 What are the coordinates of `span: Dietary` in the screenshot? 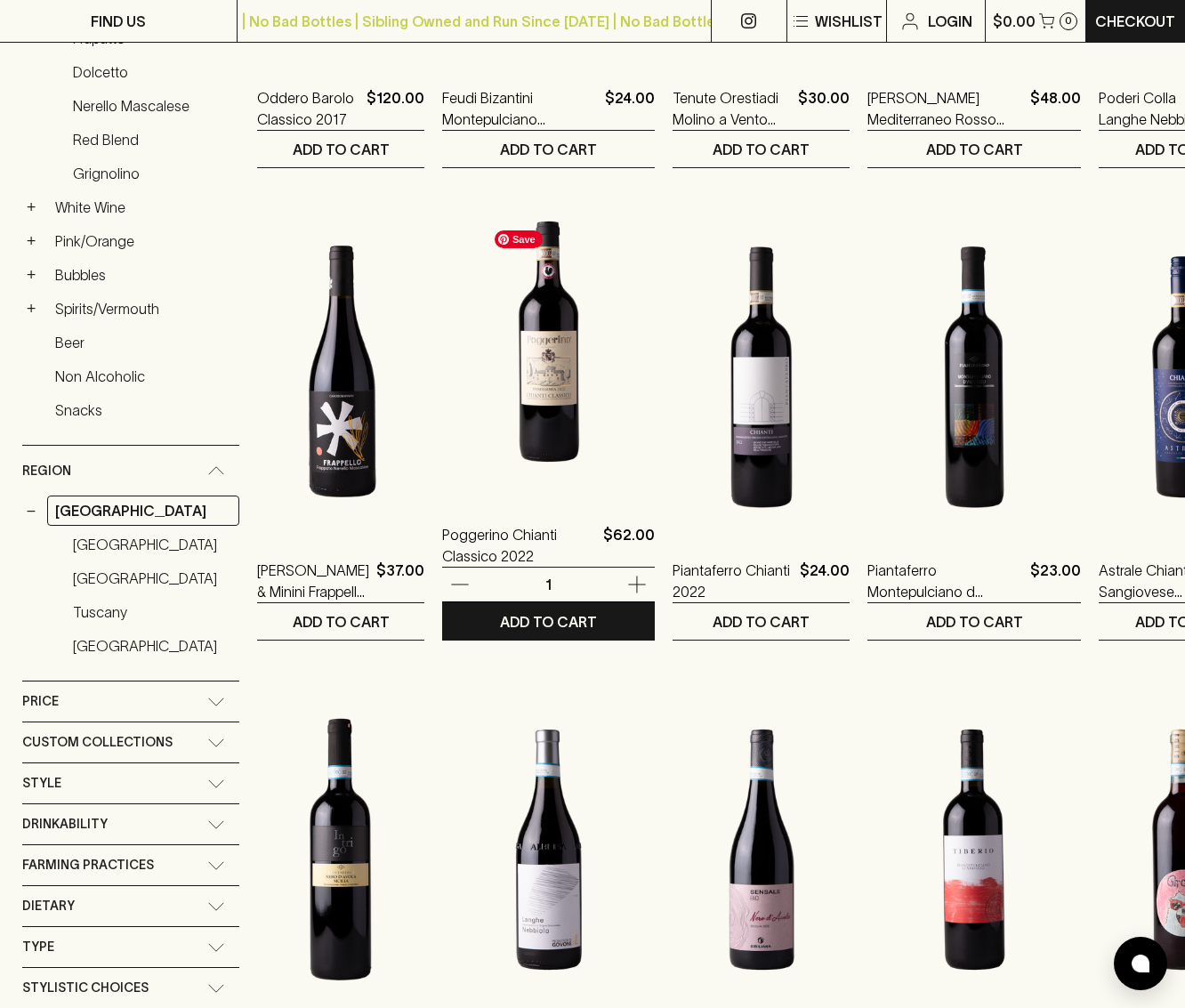 It's located at (48, 906).